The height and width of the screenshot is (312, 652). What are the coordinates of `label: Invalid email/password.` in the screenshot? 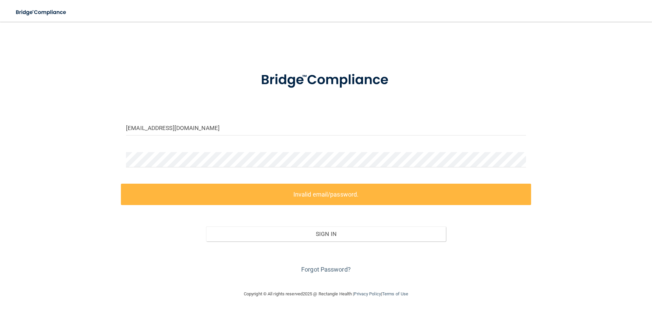 It's located at (326, 194).